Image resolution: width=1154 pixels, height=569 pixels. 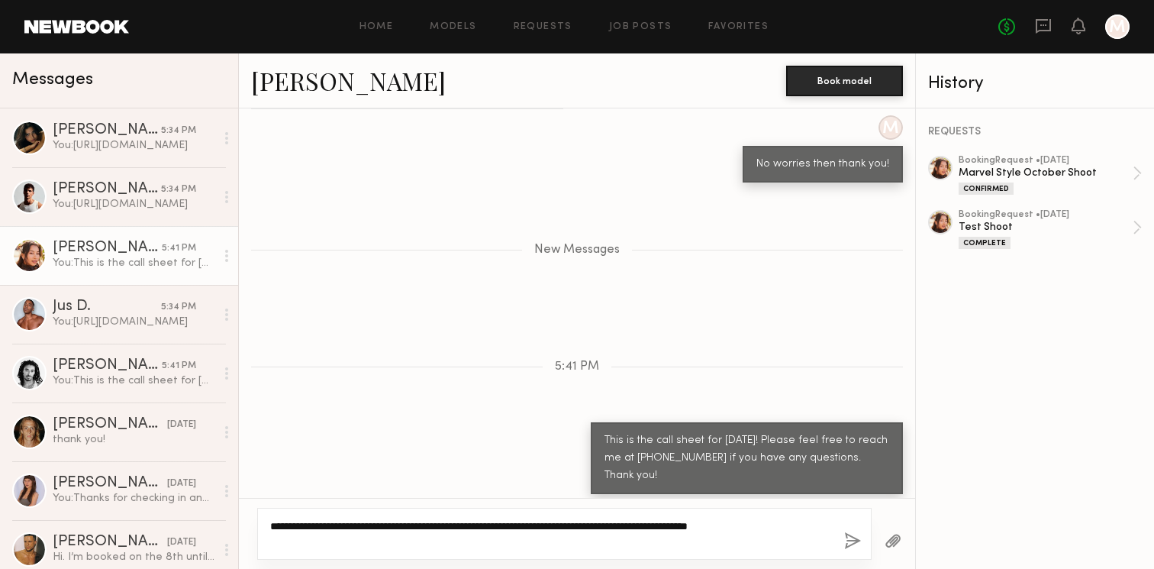 What do you see at coordinates (844, 79) in the screenshot?
I see `a: Book model` at bounding box center [844, 79].